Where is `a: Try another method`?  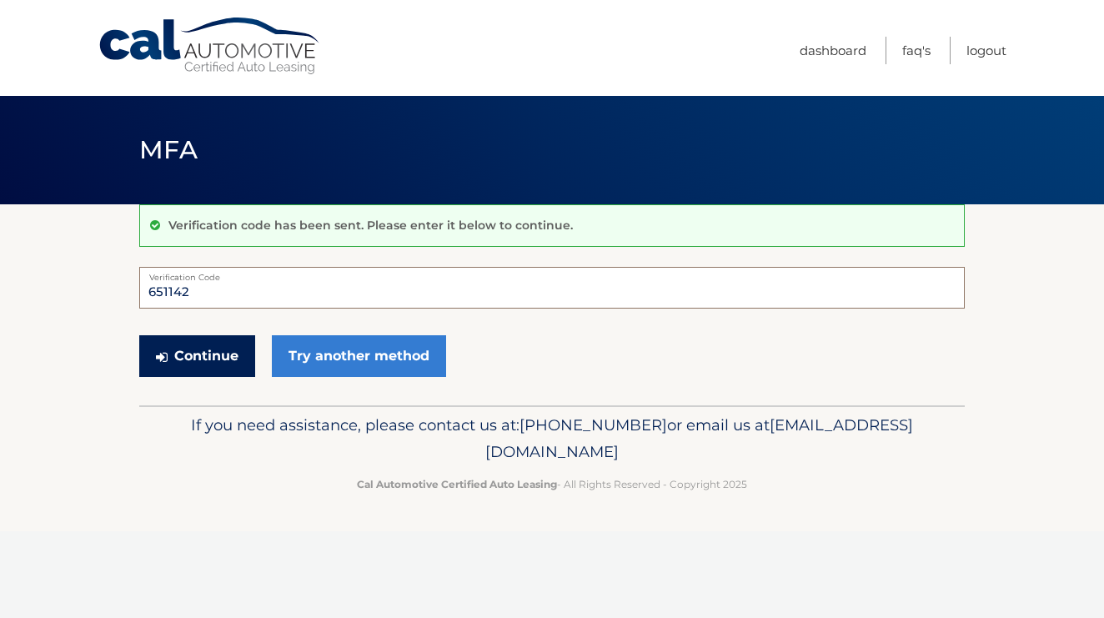 a: Try another method is located at coordinates (359, 356).